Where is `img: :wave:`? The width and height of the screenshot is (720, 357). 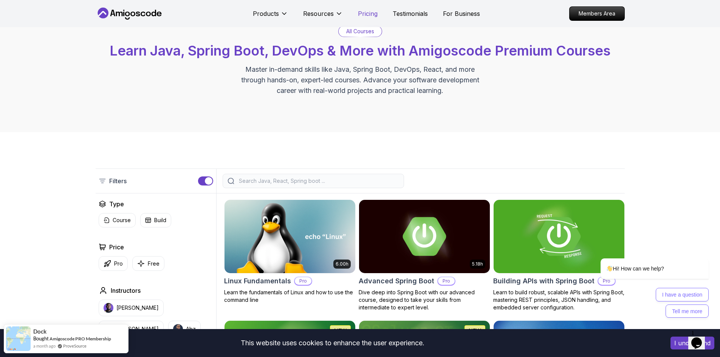
img: :wave: is located at coordinates (33, 79).